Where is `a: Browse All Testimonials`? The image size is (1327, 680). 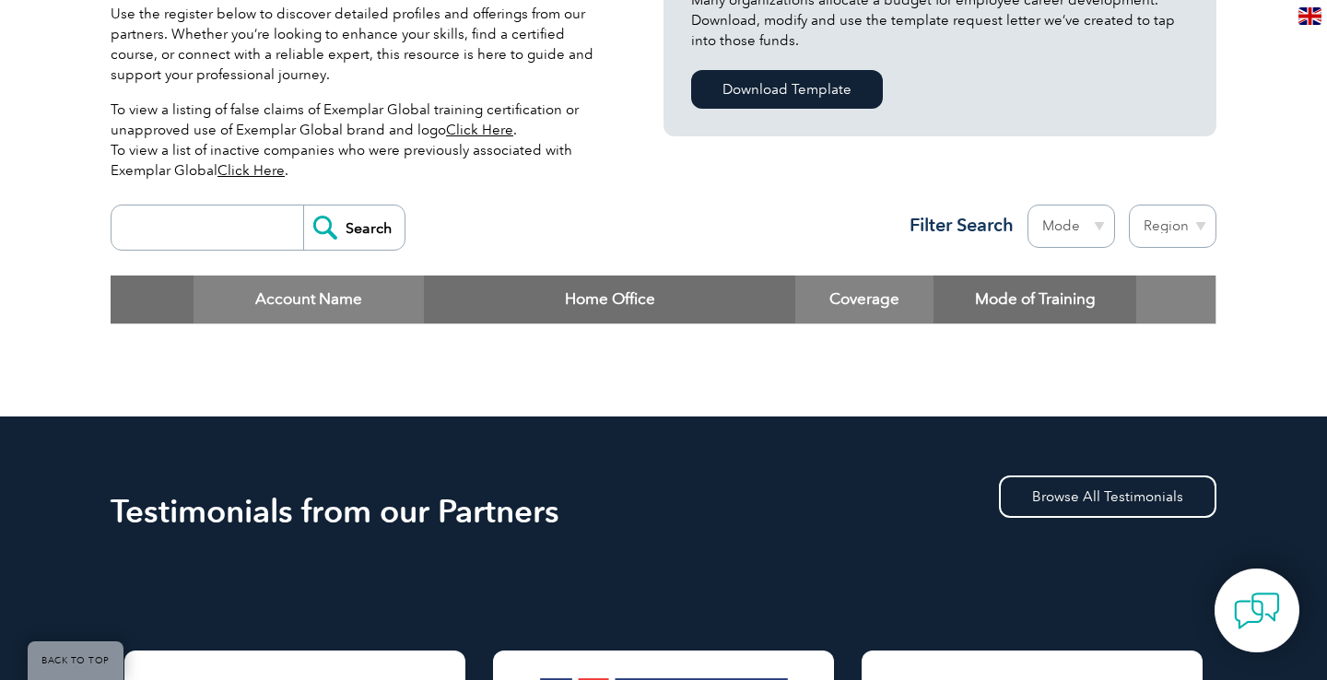
a: Browse All Testimonials is located at coordinates (1107, 497).